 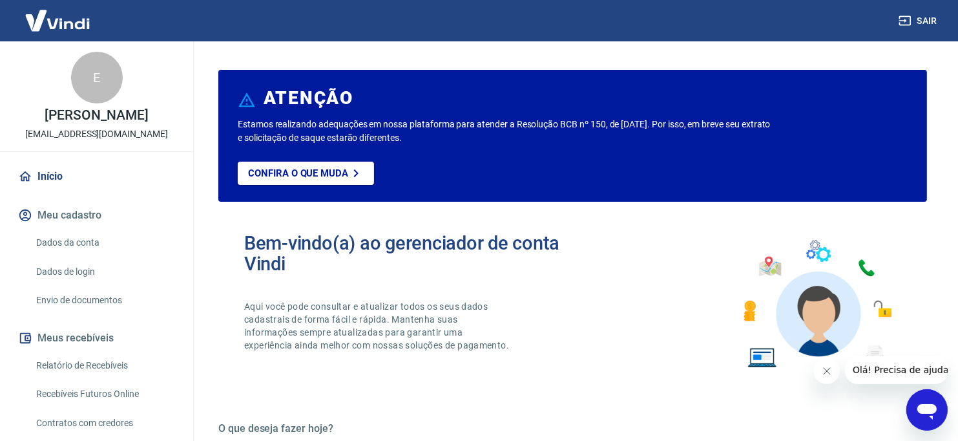 What do you see at coordinates (57, 20) in the screenshot?
I see `img: Vindi` at bounding box center [57, 20].